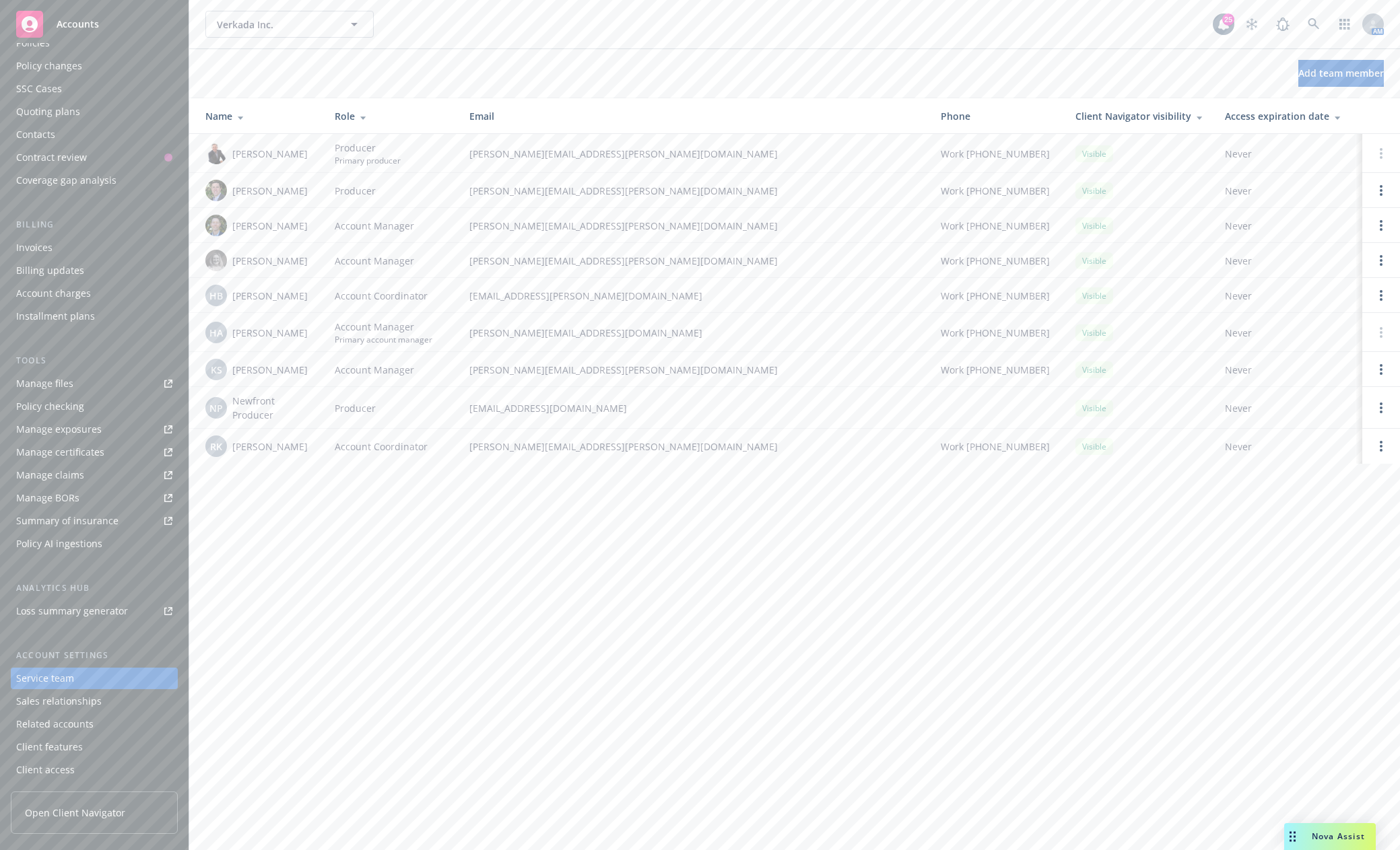 The height and width of the screenshot is (850, 1400). Describe the element at coordinates (48, 498) in the screenshot. I see `div: Manage BORs` at that location.